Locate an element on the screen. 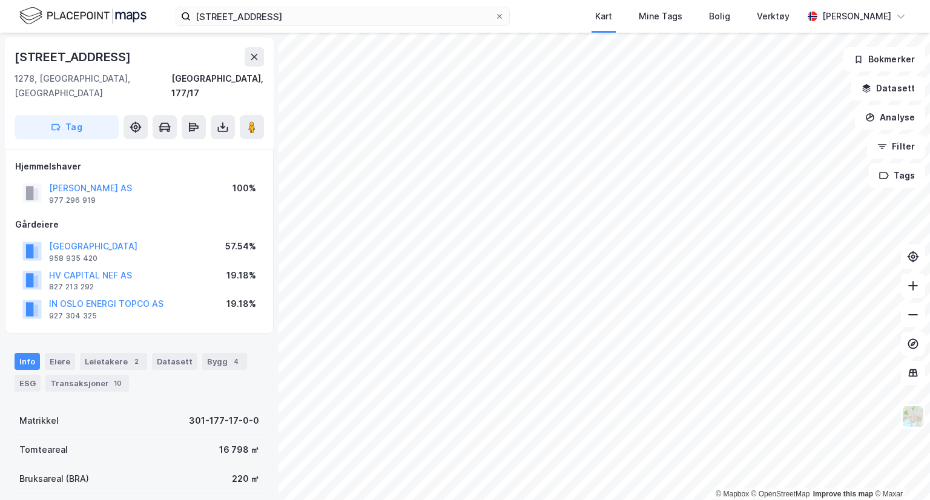 The height and width of the screenshot is (500, 930). div: Leietakere is located at coordinates (113, 362).